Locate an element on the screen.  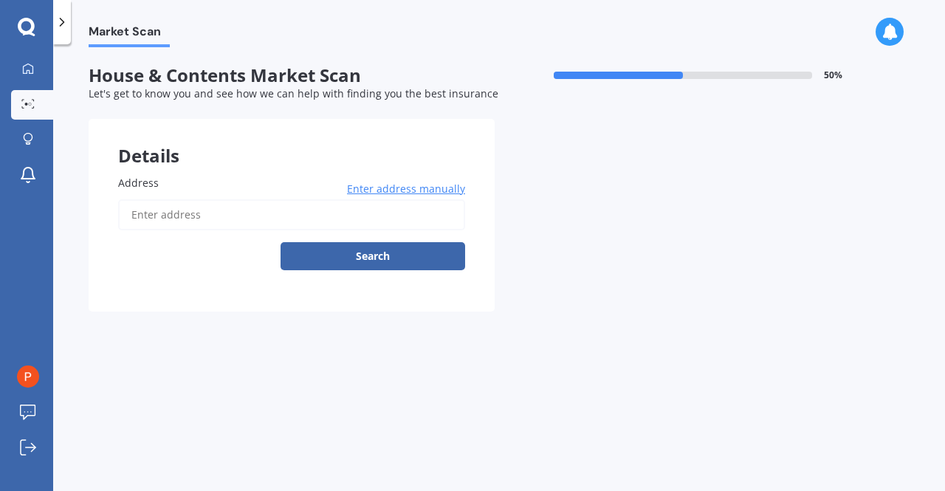
img: ACg8ocLFzRcT2ZPX_3Z_8SqIADqaCt4kVeuFcuPzgUheuJU3CyGhcg=s96-c is located at coordinates (28, 377).